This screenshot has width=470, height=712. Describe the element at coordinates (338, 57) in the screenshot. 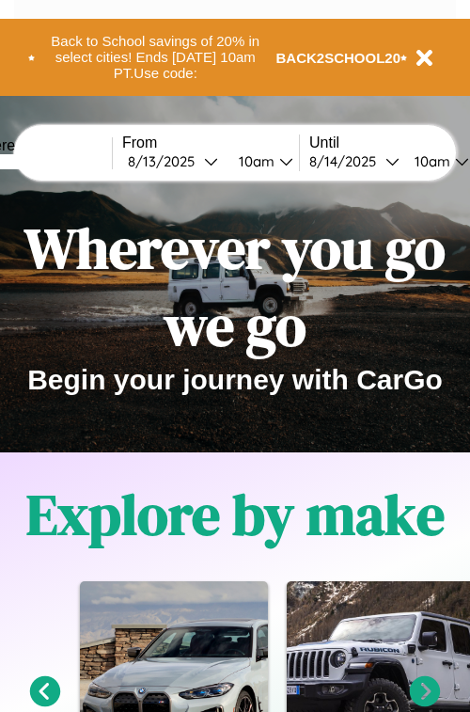

I see `b: BACK2SCHOOL20` at that location.